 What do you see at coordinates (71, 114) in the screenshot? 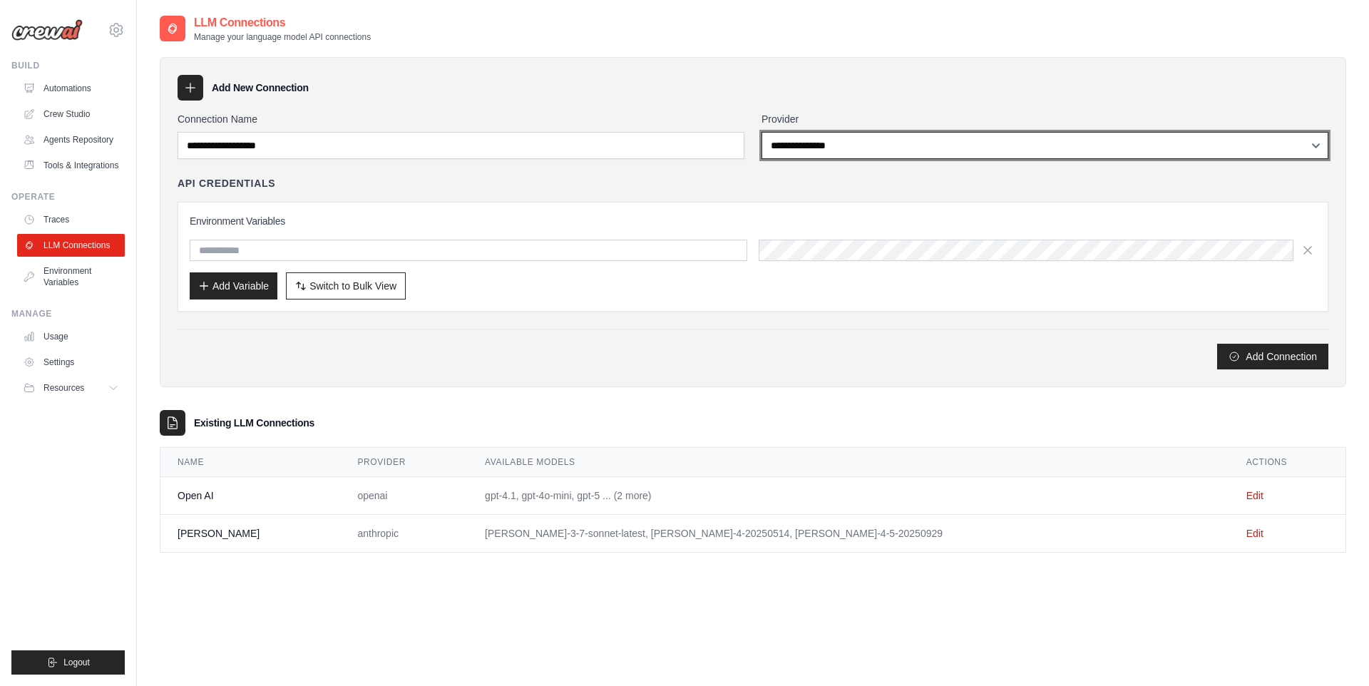
I see `a: Crew Studio` at bounding box center [71, 114].